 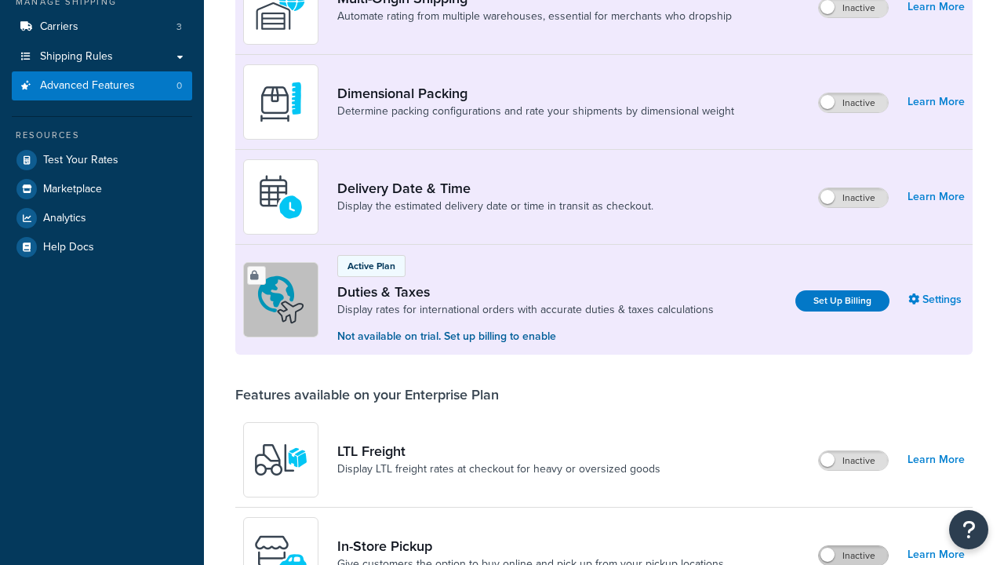 What do you see at coordinates (102, 218) in the screenshot?
I see `a: Analytics` at bounding box center [102, 218].